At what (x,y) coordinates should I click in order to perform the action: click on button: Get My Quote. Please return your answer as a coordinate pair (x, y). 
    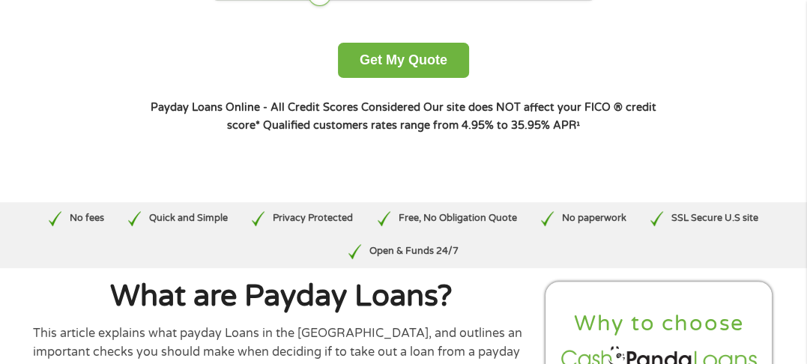
    Looking at the image, I should click on (403, 60).